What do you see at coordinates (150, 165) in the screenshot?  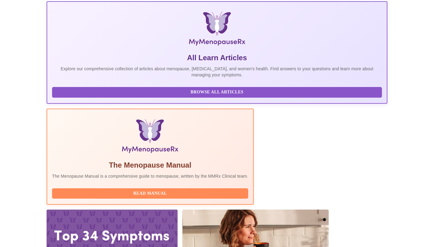 I see `h5: The Menopause Manual` at bounding box center [150, 165].